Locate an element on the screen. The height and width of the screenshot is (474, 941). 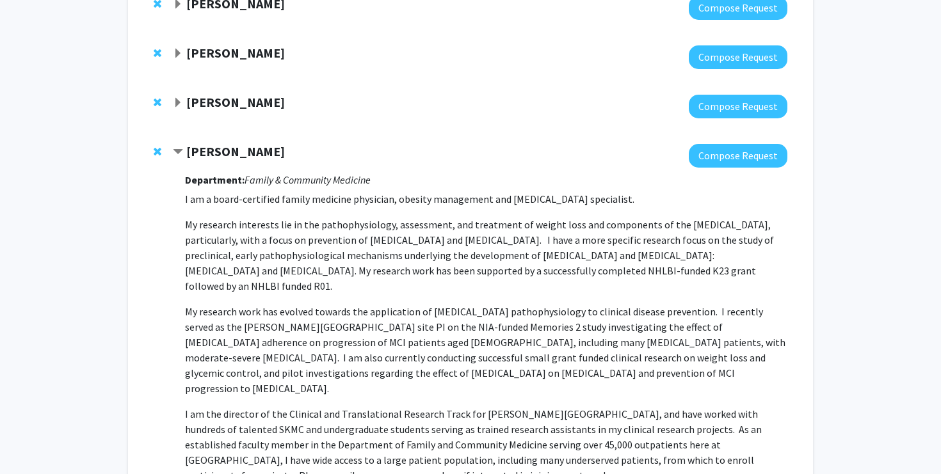
span: Expand Jennie Ryan Bookmark is located at coordinates (178, 103).